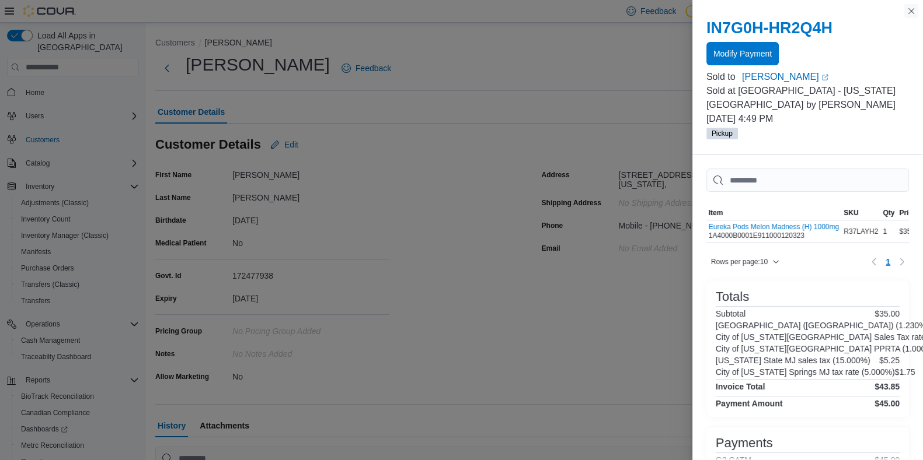 The height and width of the screenshot is (460, 923). Describe the element at coordinates (888, 262) in the screenshot. I see `ul: Pagination for table: MemoryTable from EuiInMemoryTable` at that location.